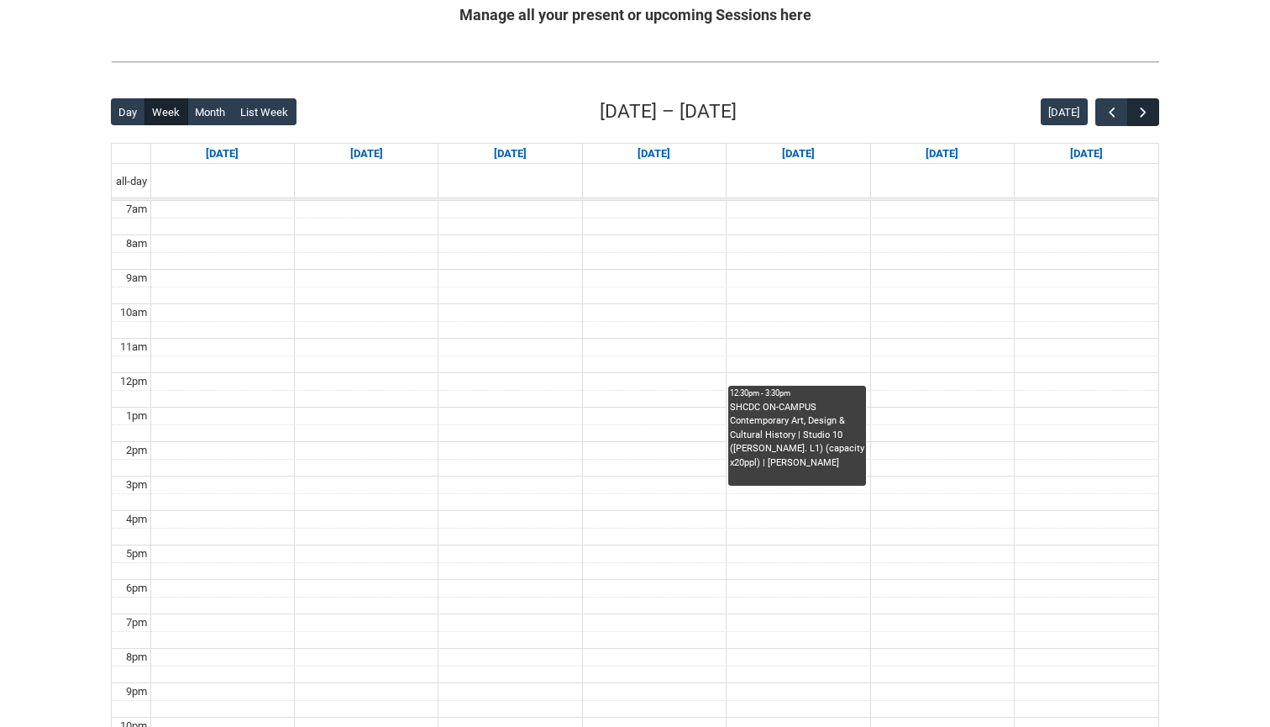 The width and height of the screenshot is (1270, 727). Describe the element at coordinates (366, 154) in the screenshot. I see `a: Go to September 22, 2025` at that location.